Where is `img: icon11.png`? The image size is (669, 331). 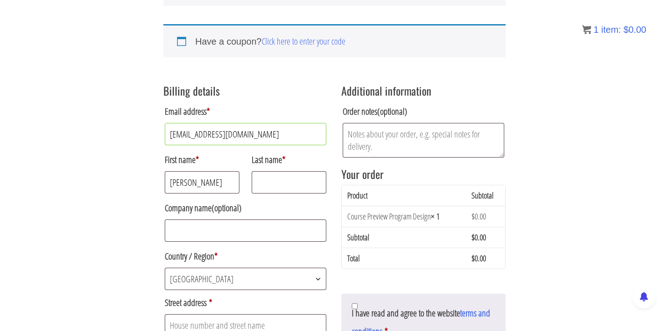 img: icon11.png is located at coordinates (587, 30).